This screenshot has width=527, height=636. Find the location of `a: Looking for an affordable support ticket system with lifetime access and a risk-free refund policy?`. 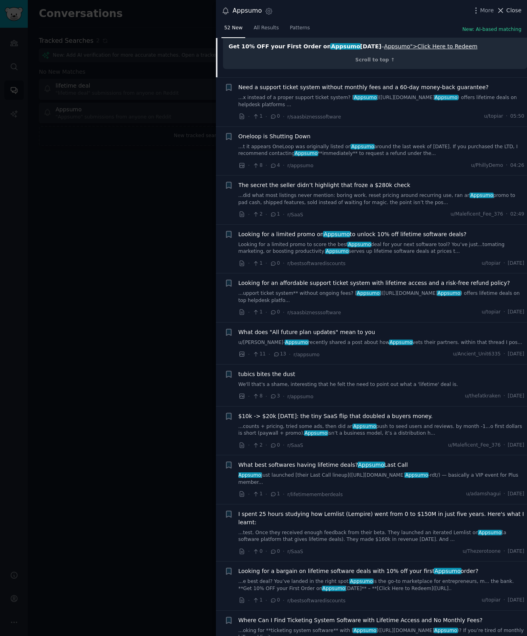

a: Looking for an affordable support ticket system with lifetime access and a risk-free refund policy? is located at coordinates (374, 283).